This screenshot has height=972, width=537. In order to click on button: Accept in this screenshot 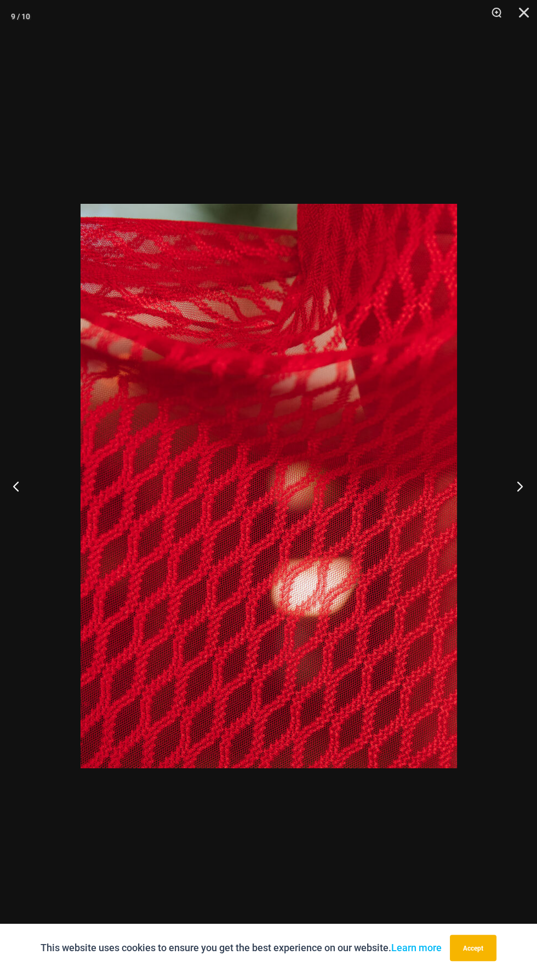, I will do `click(473, 948)`.